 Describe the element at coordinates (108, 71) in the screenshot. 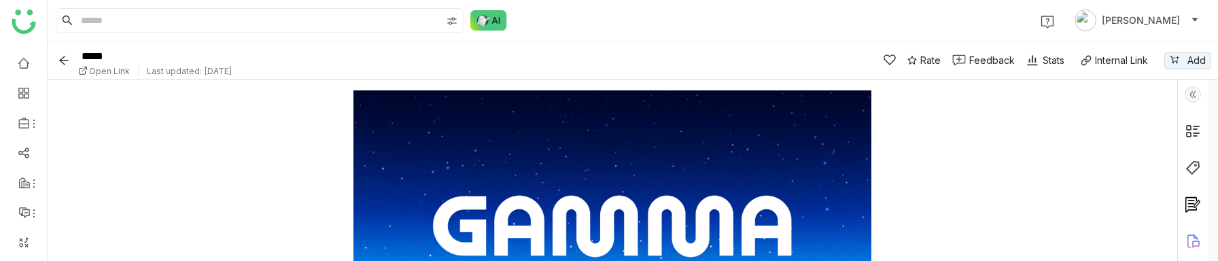

I see `a: Open Link` at that location.